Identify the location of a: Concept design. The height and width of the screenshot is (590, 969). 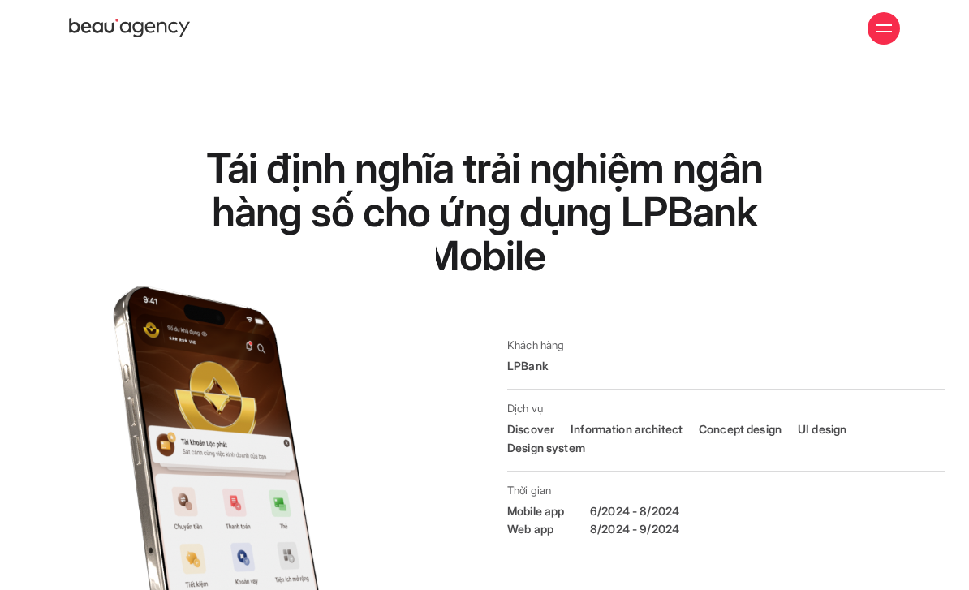
(740, 429).